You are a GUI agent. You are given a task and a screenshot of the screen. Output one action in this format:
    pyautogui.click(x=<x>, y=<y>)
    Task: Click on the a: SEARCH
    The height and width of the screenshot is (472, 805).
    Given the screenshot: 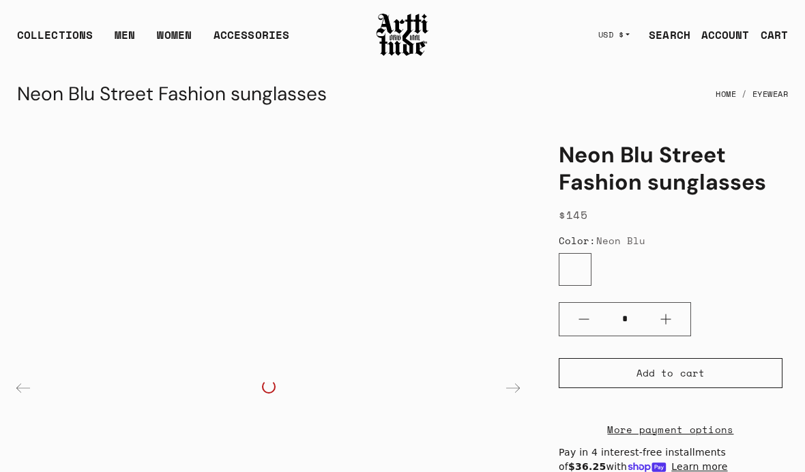 What is the action you would take?
    pyautogui.click(x=664, y=35)
    